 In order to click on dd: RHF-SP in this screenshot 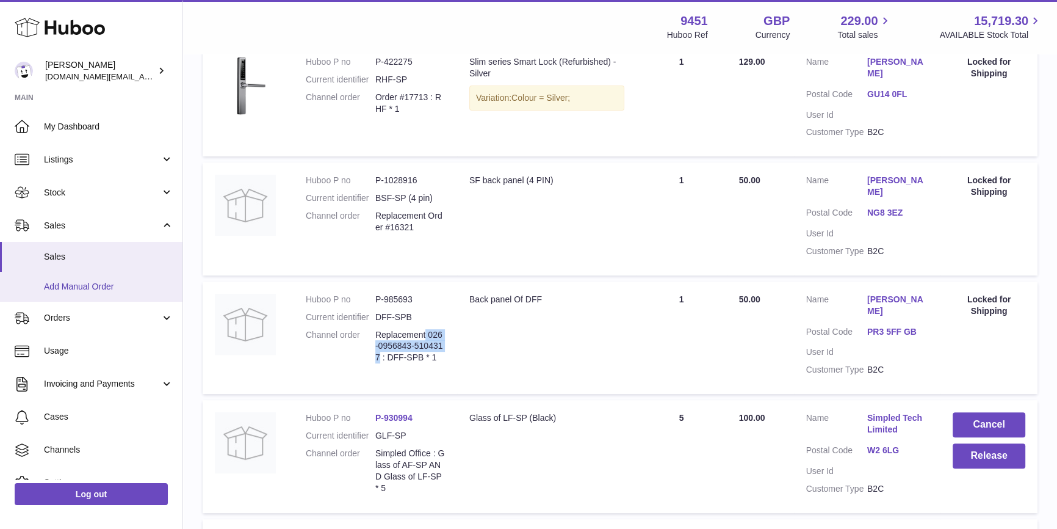, I will do `click(410, 79)`.